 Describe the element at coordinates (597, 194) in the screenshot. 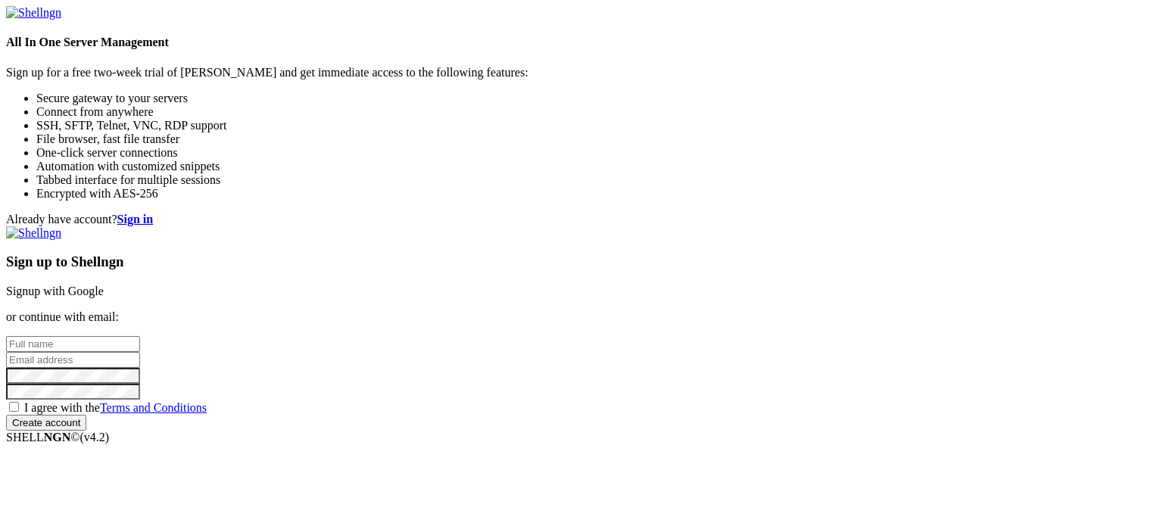

I see `li: Encrypted with AES-256` at that location.